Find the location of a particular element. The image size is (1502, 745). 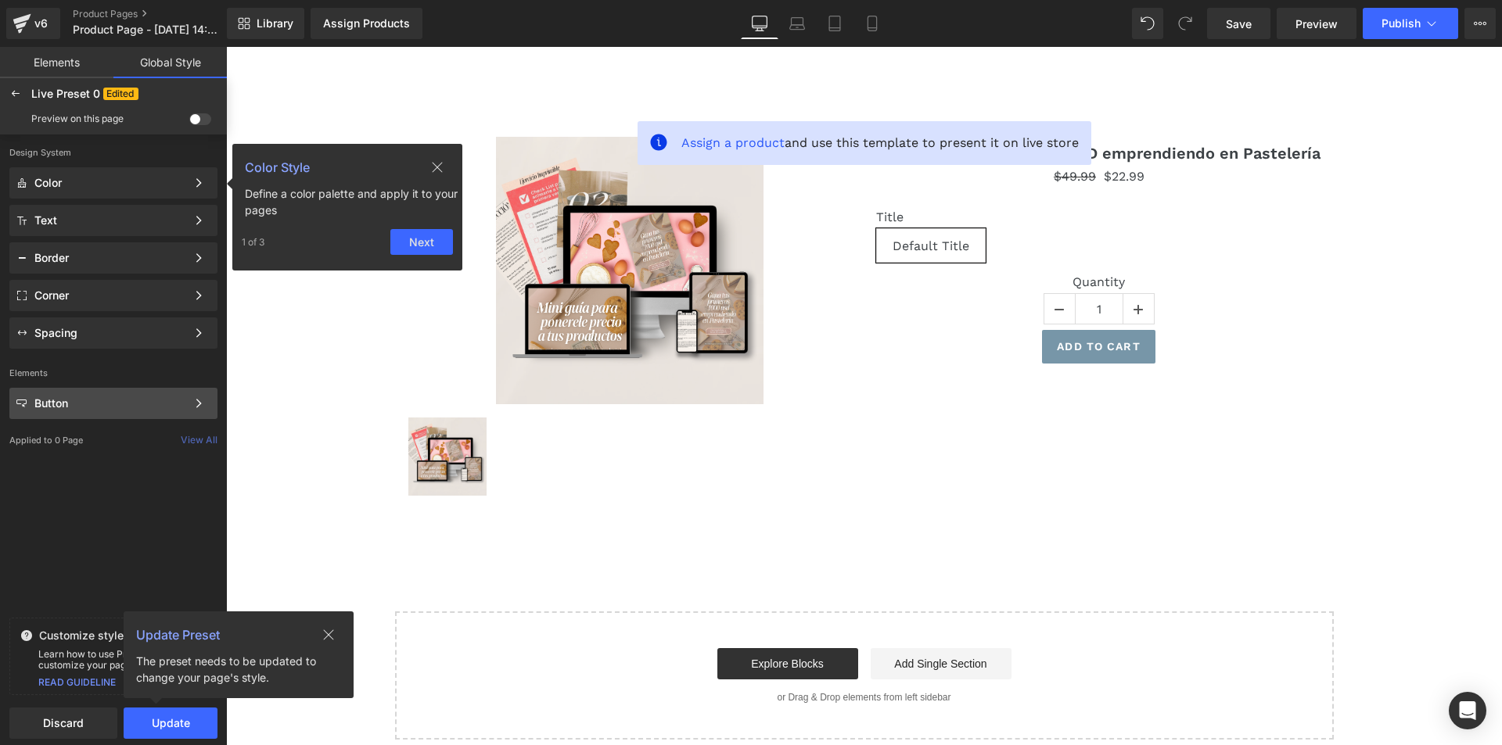

div: Open Intercom Messenger is located at coordinates (1467, 711).